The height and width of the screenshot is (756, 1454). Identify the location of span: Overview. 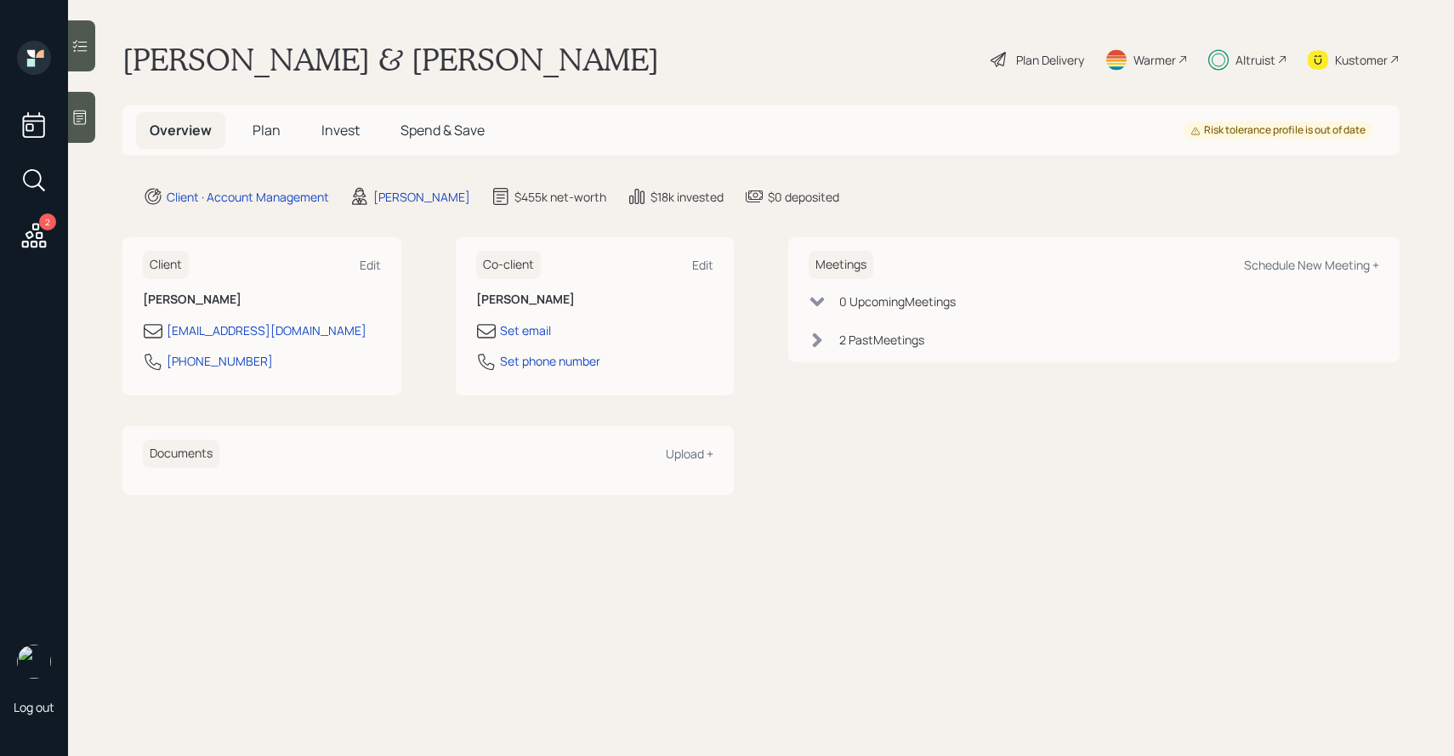
(180, 130).